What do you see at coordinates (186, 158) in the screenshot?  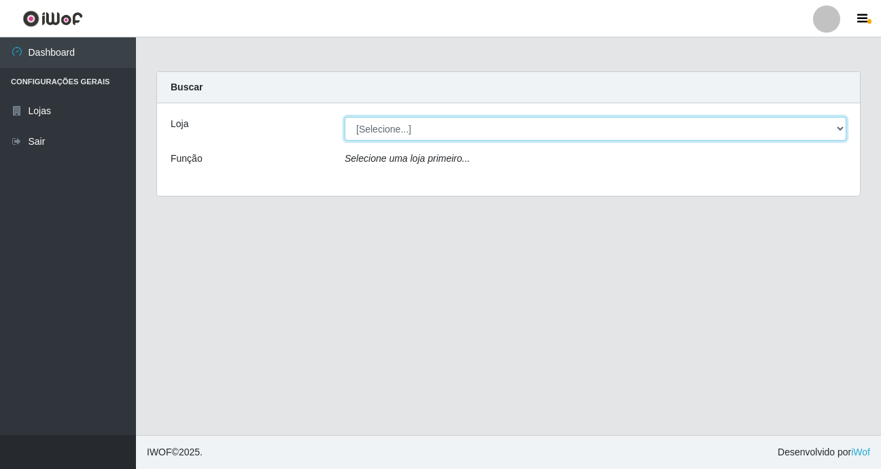 I see `label: Função` at bounding box center [186, 158].